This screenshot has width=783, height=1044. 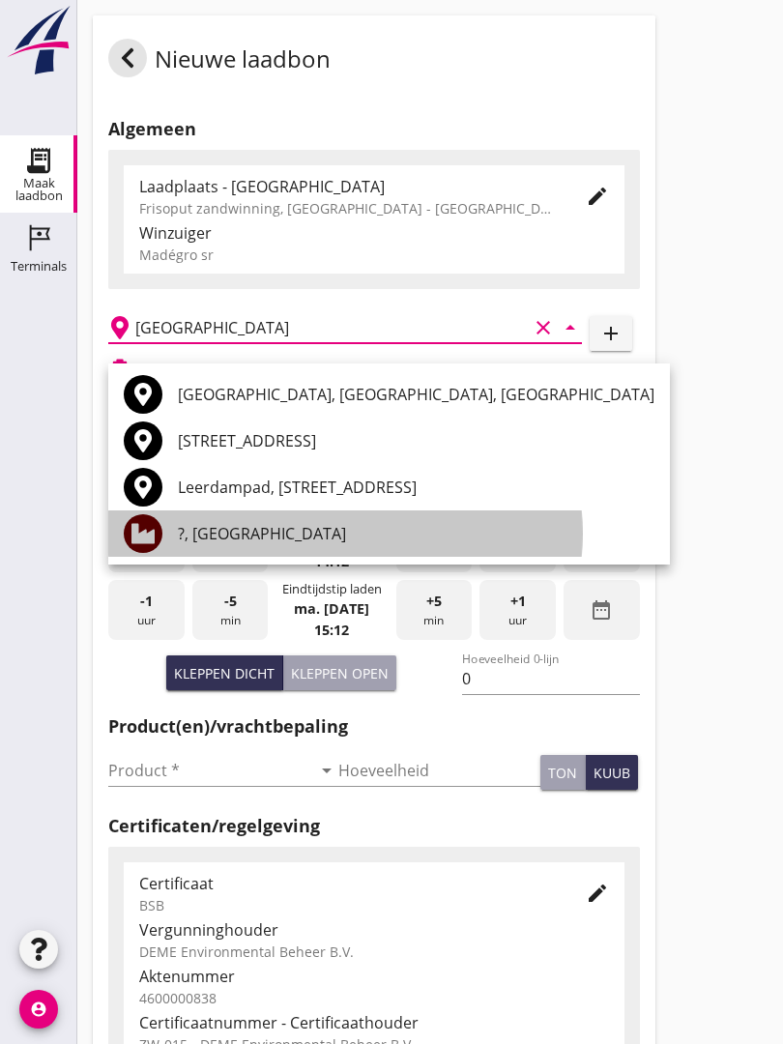 What do you see at coordinates (230, 601) in the screenshot?
I see `span: -5` at bounding box center [230, 601].